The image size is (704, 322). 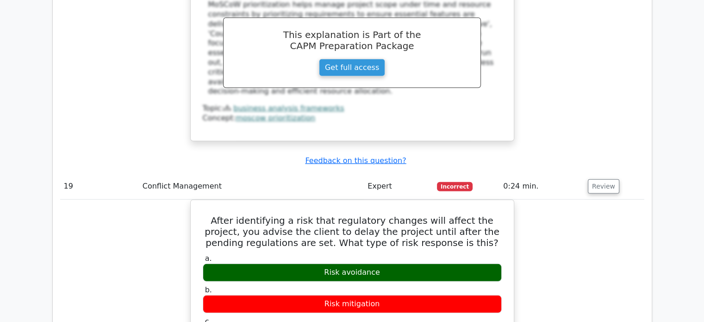 What do you see at coordinates (100, 186) in the screenshot?
I see `td: 19` at bounding box center [100, 186].